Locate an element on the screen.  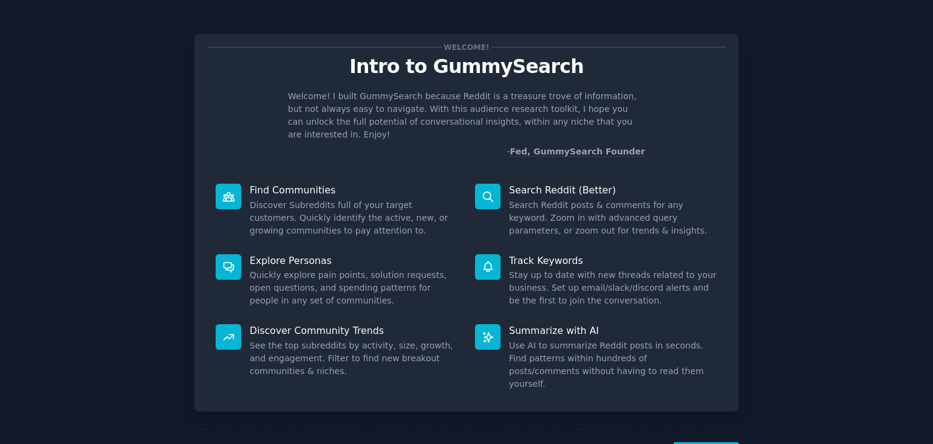
dd: Quickly explore pain points, solution requests, open questions, and spending patterns for people ... is located at coordinates (354, 287).